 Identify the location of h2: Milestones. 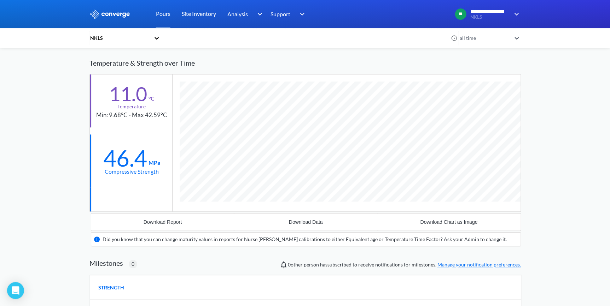
(106, 263).